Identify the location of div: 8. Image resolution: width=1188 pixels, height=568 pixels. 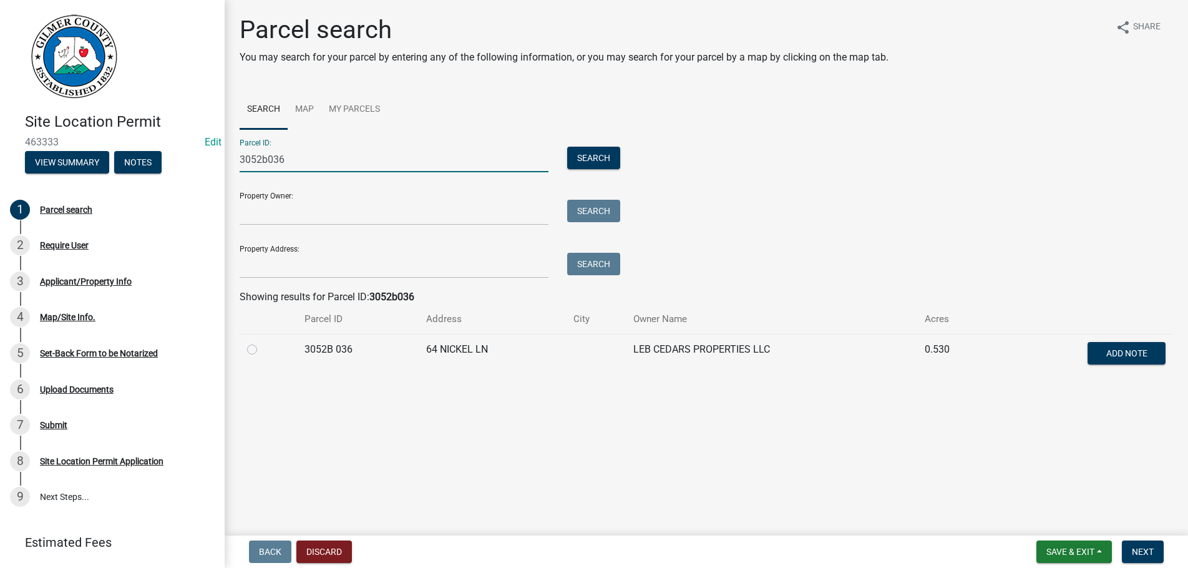
(20, 461).